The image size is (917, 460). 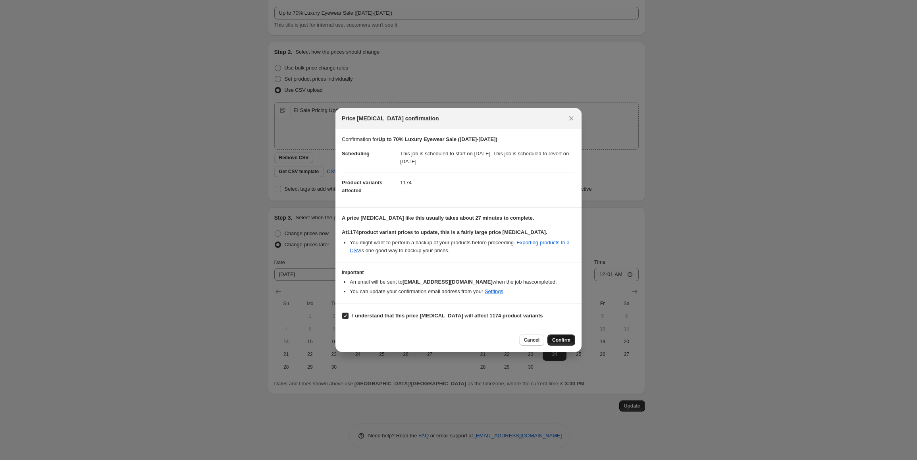 I want to click on li: You might want to perform a backup of your products before proceeding. is one good way to backup ..., so click(x=463, y=247).